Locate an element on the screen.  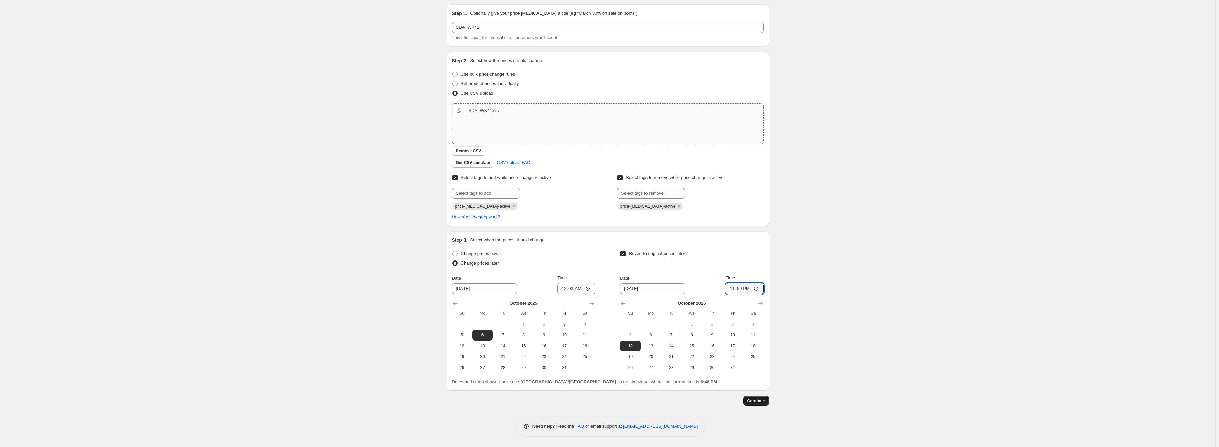
button: Sunday October 12 2025 is located at coordinates (462, 346).